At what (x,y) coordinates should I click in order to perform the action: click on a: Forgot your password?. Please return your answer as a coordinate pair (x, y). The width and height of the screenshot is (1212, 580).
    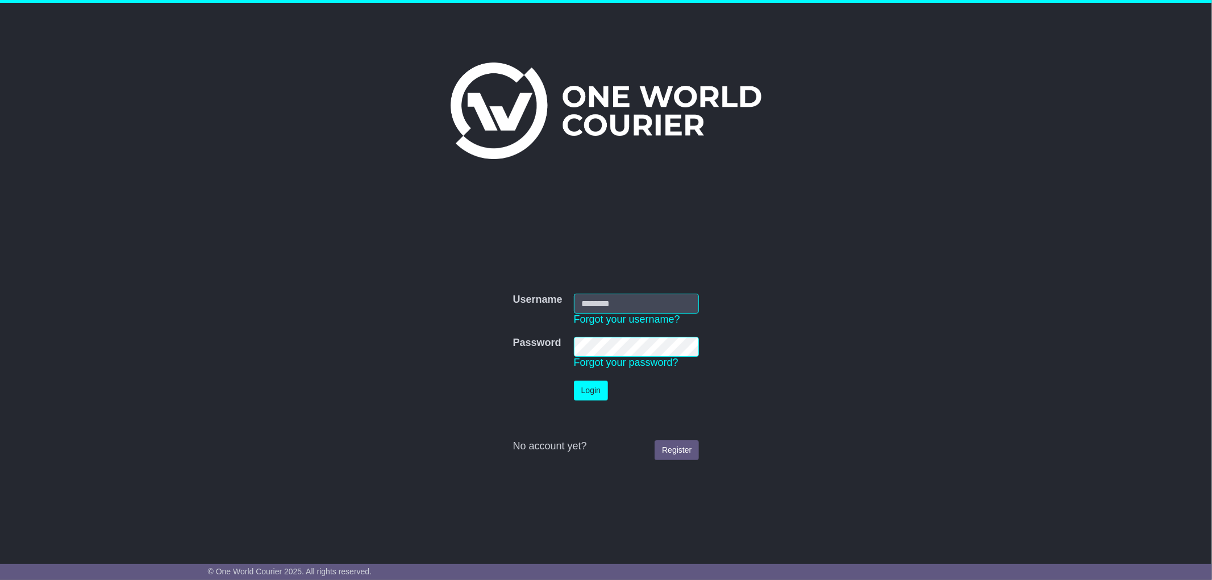
    Looking at the image, I should click on (626, 363).